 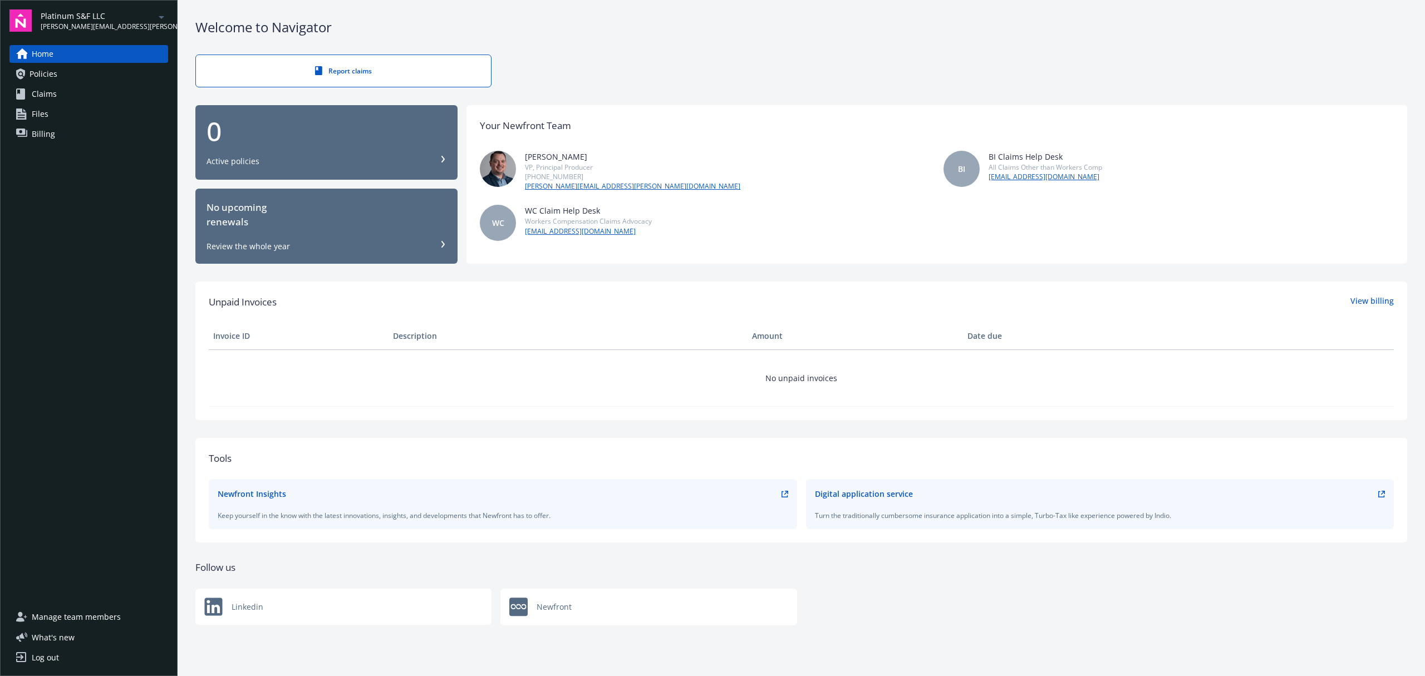 What do you see at coordinates (526, 126) in the screenshot?
I see `div: Your Newfront Team` at bounding box center [526, 126].